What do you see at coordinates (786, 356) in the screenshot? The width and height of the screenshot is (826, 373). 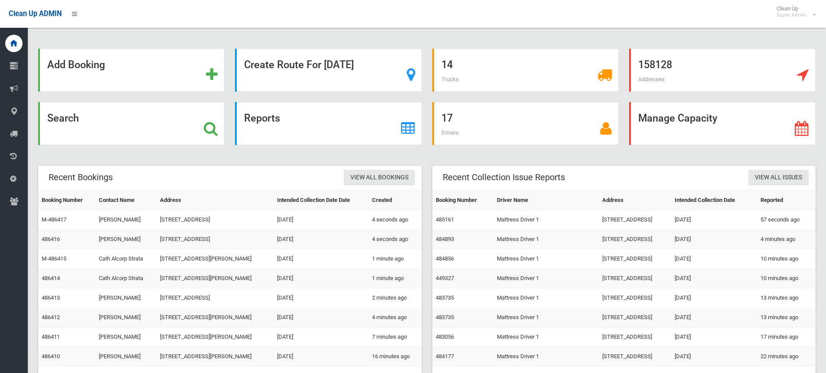 I see `td: 22 minutes ago` at bounding box center [786, 356].